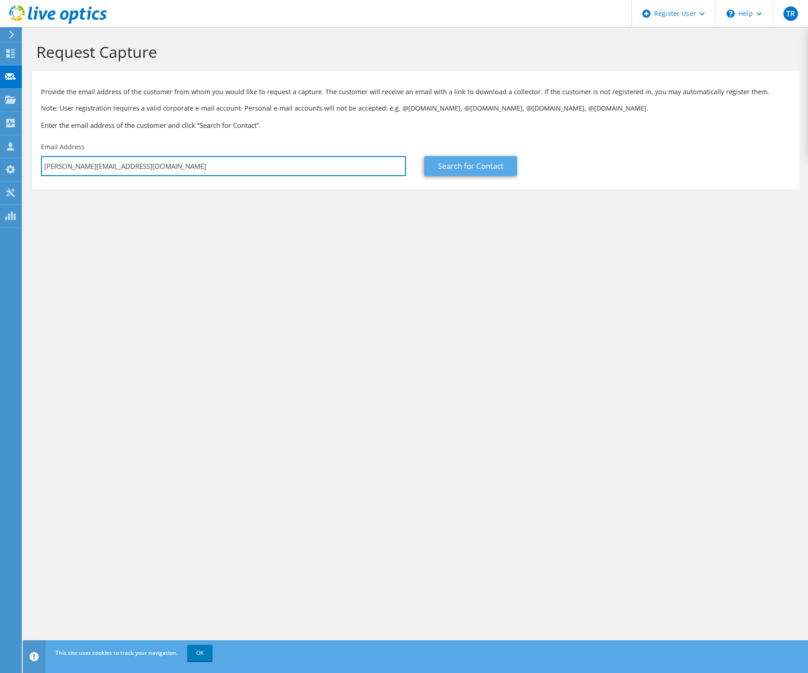 The width and height of the screenshot is (808, 673). I want to click on p: Note: User registration requires a valid corporate e-mail account. Personal e-mail accounts will ..., so click(415, 108).